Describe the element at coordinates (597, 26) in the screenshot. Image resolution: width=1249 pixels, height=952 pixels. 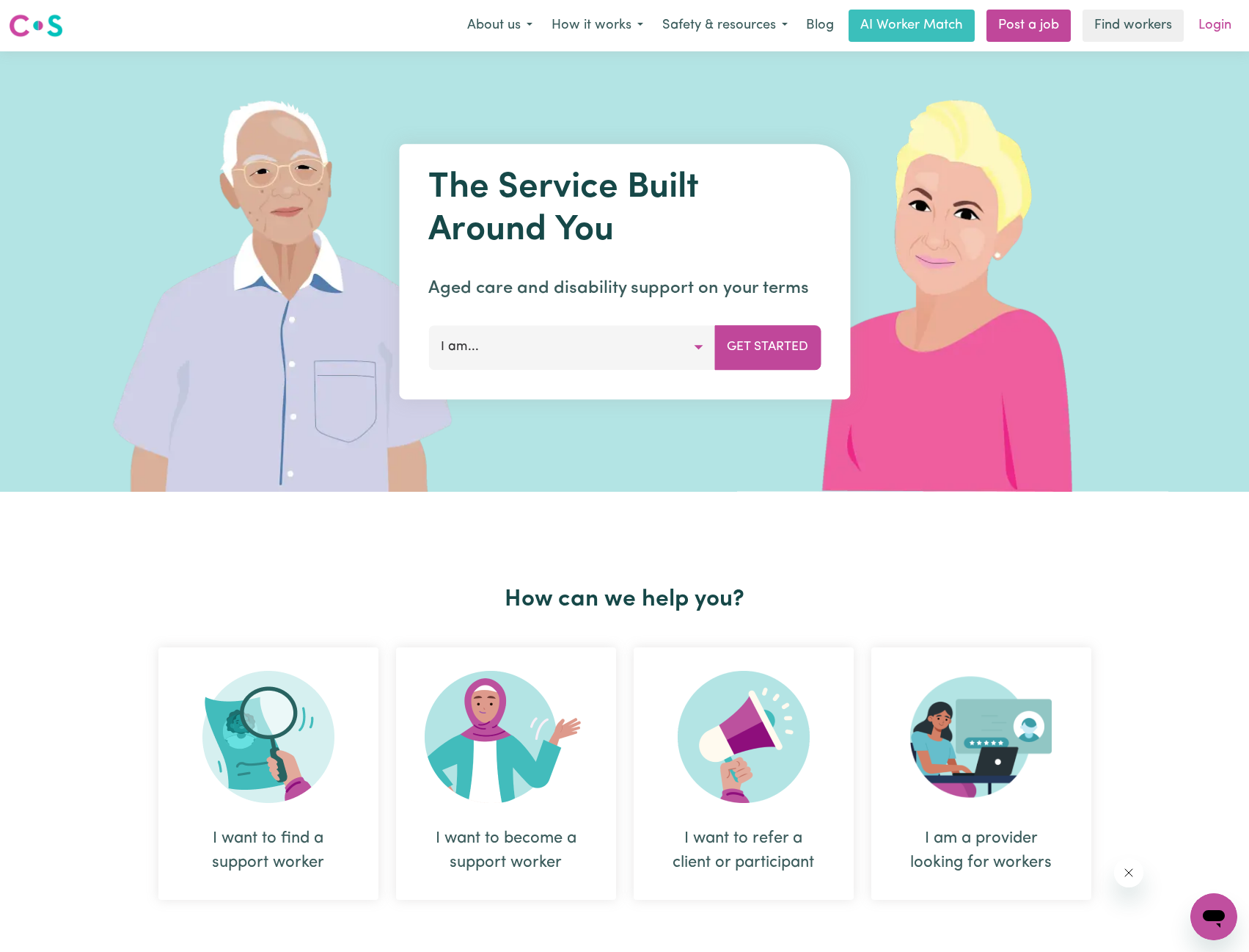
I see `button: How it works` at that location.